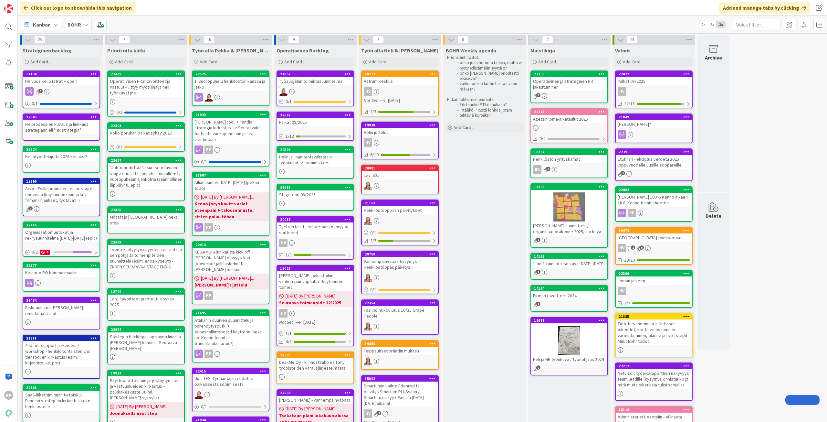 Image resolution: width=827 pixels, height=422 pixels. I want to click on a: 13296Arvot: Esillä pitäminen, esim. stage endeissä (käytännön esimerkit, firman linjaukset, työta..., so click(61, 197).